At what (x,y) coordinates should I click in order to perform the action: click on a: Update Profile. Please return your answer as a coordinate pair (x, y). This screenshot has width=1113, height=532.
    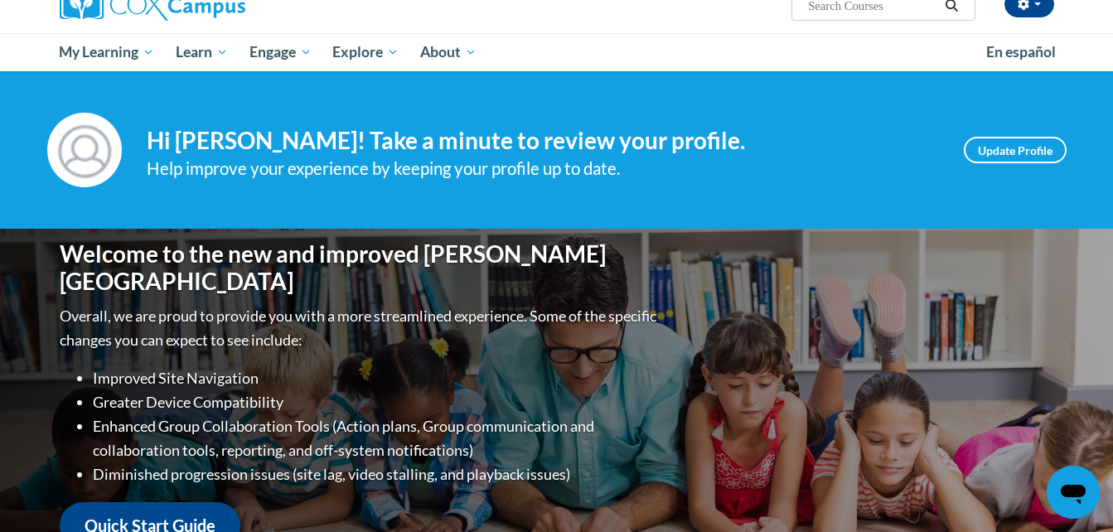
    Looking at the image, I should click on (1015, 150).